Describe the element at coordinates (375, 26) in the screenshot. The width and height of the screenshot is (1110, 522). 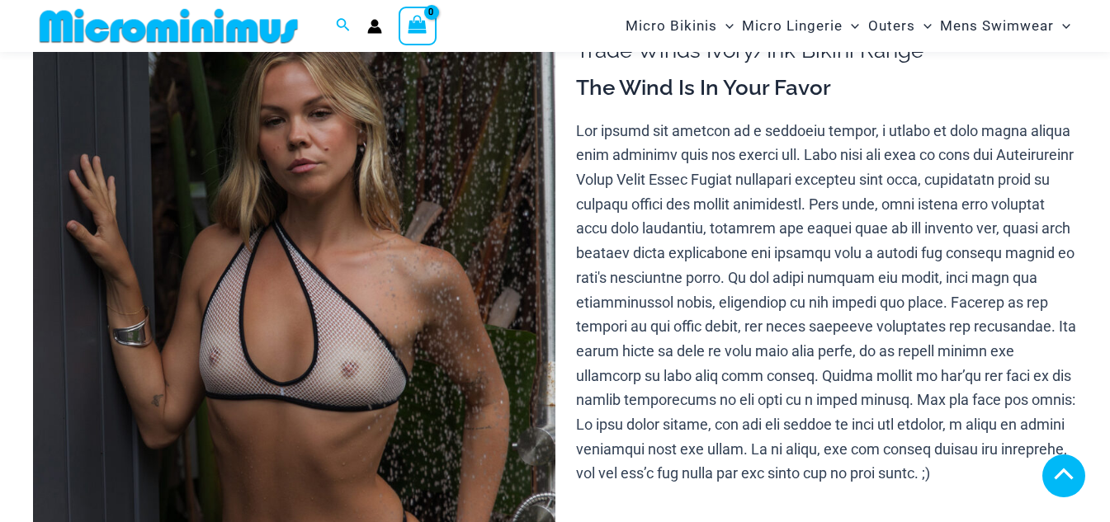
I see `a: Account icon link` at that location.